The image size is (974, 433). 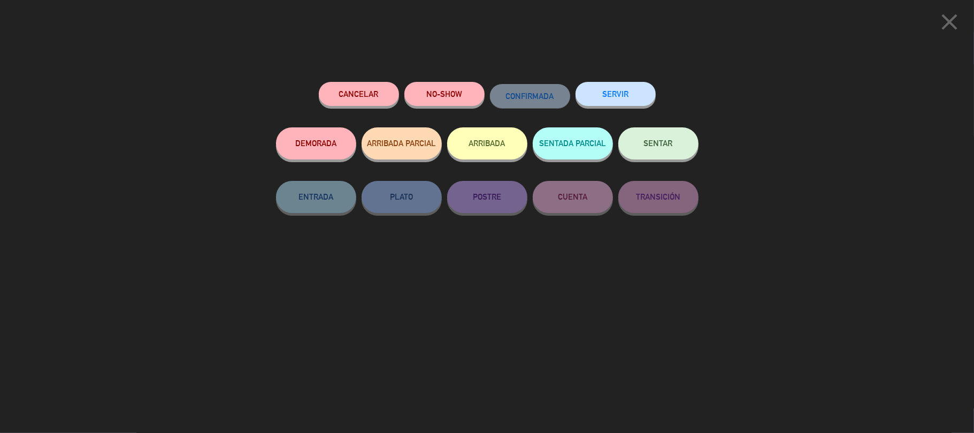 I want to click on button: Cancelar, so click(x=359, y=94).